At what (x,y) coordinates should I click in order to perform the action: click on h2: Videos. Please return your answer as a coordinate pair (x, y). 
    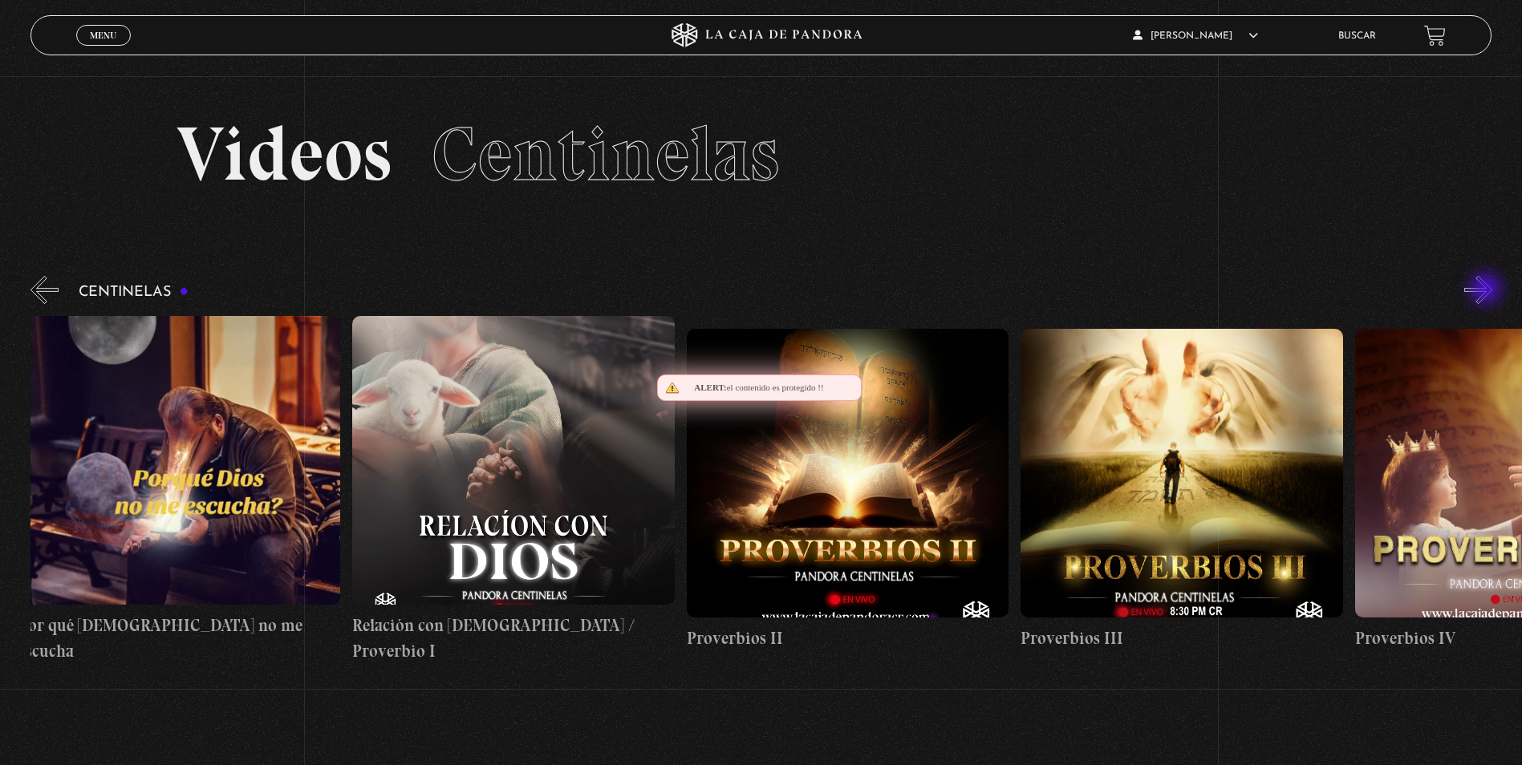
    Looking at the image, I should click on (761, 154).